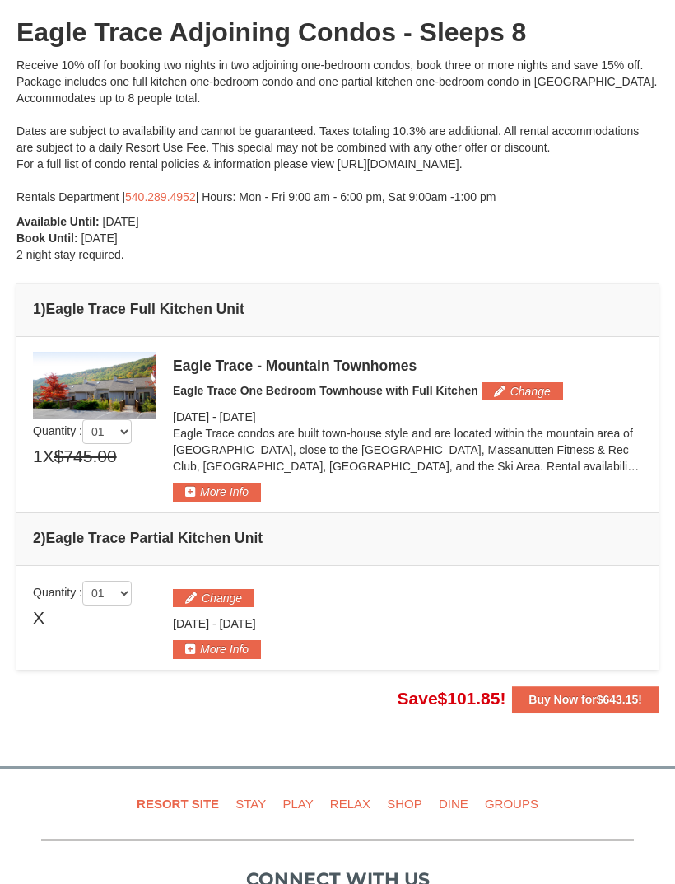 This screenshot has width=675, height=884. I want to click on a: Groups, so click(511, 803).